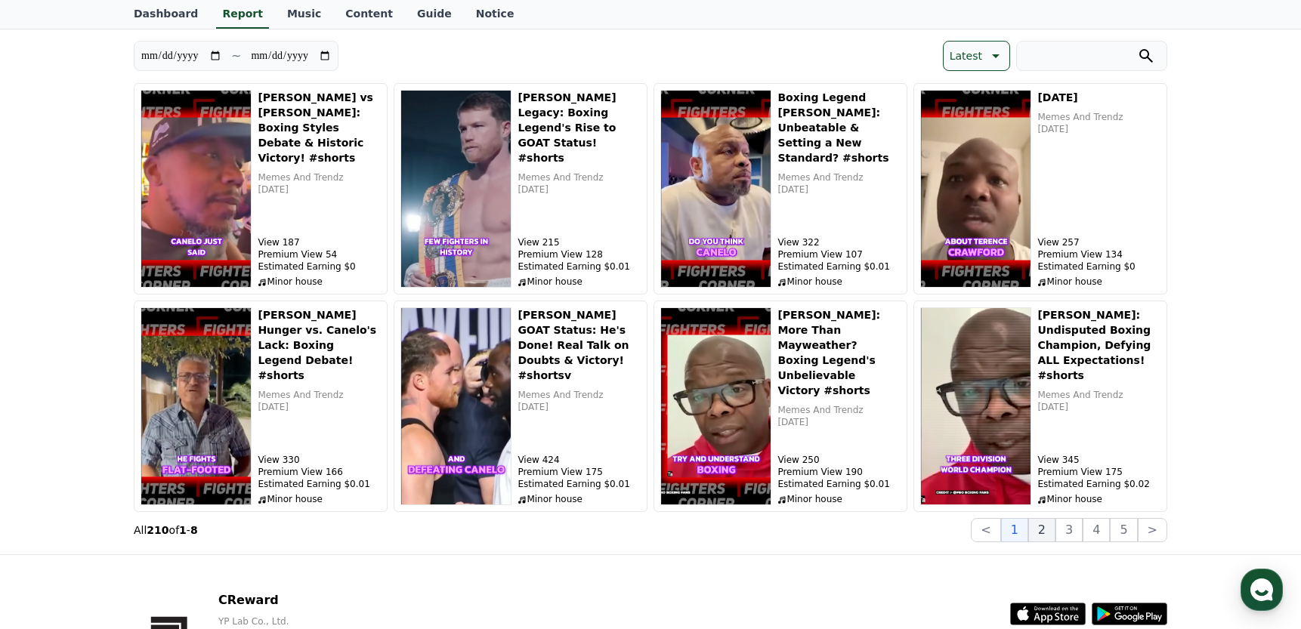  What do you see at coordinates (579, 460) in the screenshot?
I see `p: View 424` at bounding box center [579, 460].